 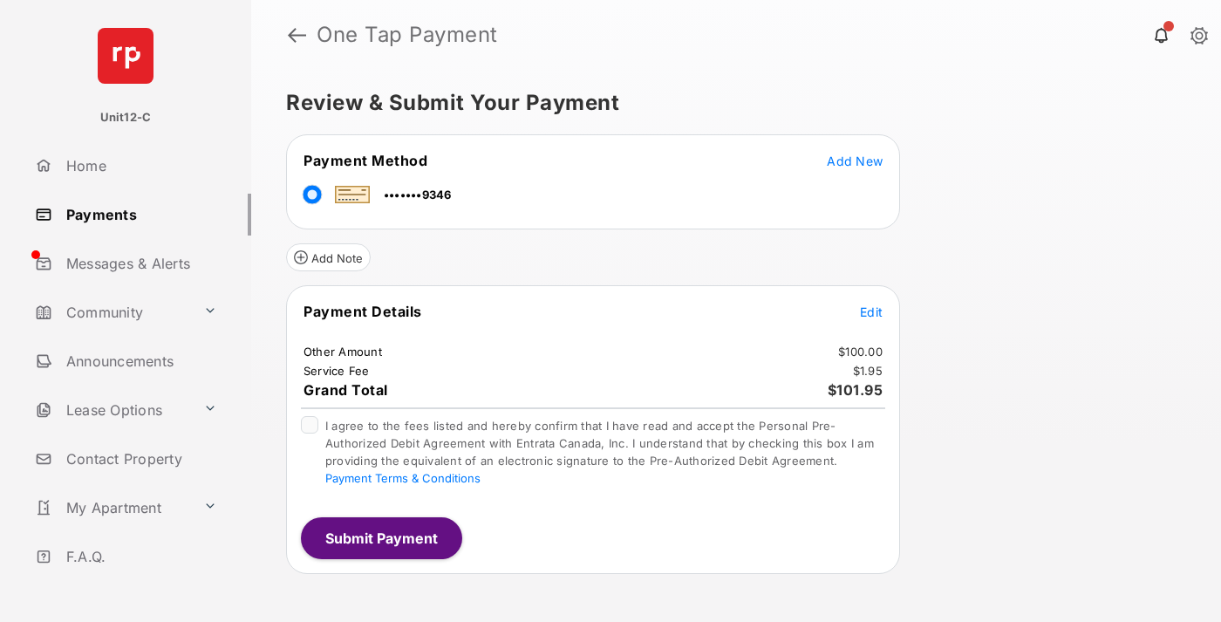 What do you see at coordinates (365, 160) in the screenshot?
I see `span: Payment Method` at bounding box center [365, 160].